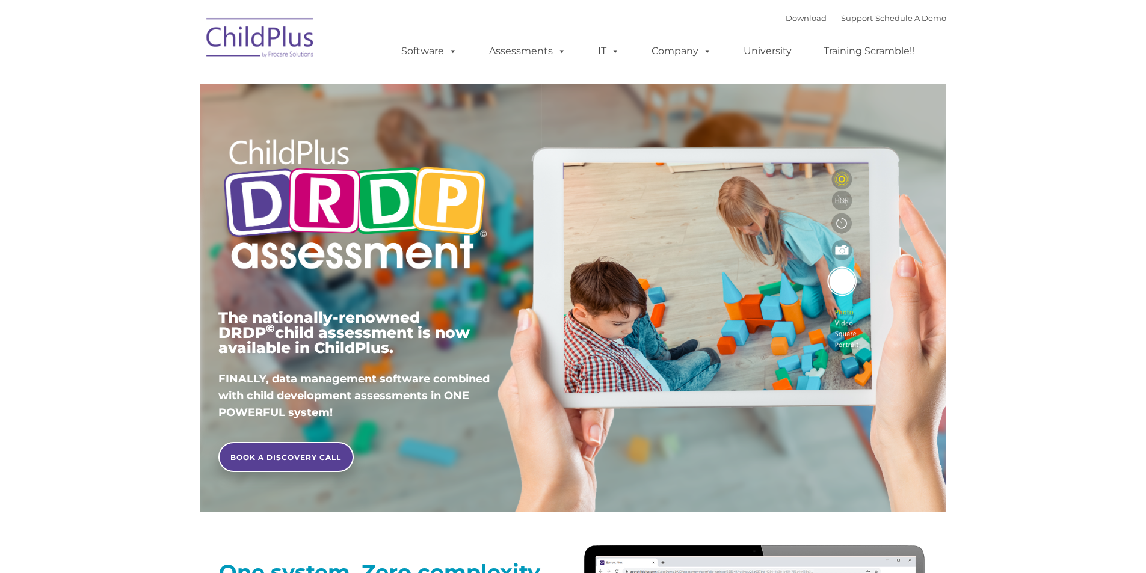  What do you see at coordinates (856, 18) in the screenshot?
I see `a: Support` at bounding box center [856, 18].